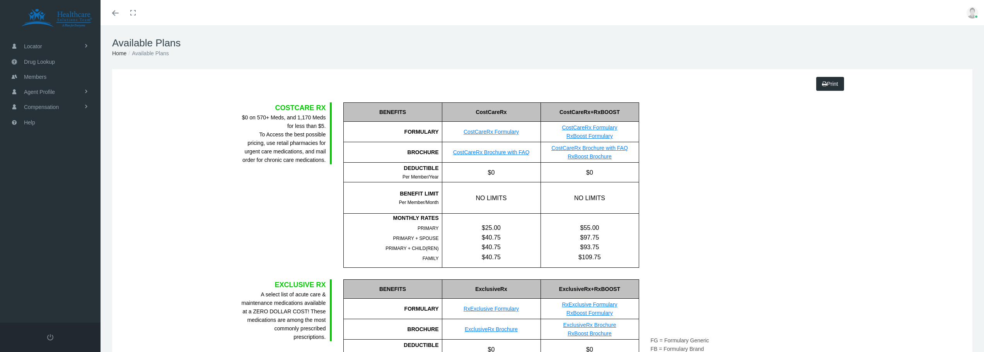 The width and height of the screenshot is (984, 352). I want to click on span: FAMILY, so click(431, 259).